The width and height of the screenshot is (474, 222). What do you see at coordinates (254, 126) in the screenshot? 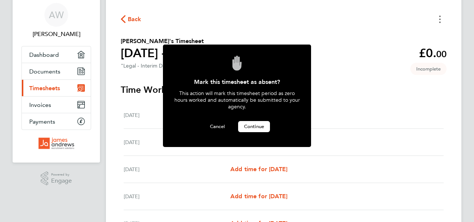
I see `button: Continue` at bounding box center [254, 126].